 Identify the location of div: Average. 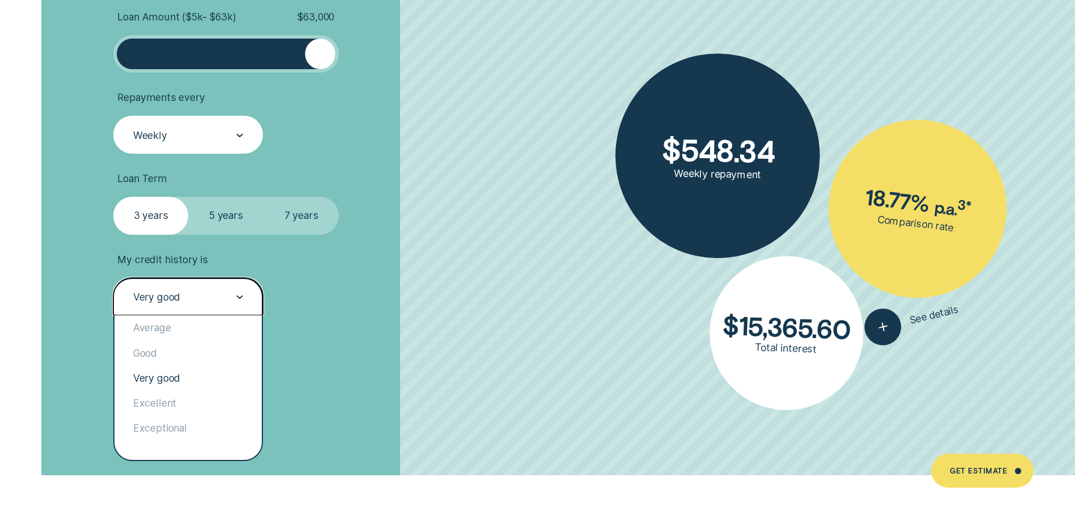
(188, 328).